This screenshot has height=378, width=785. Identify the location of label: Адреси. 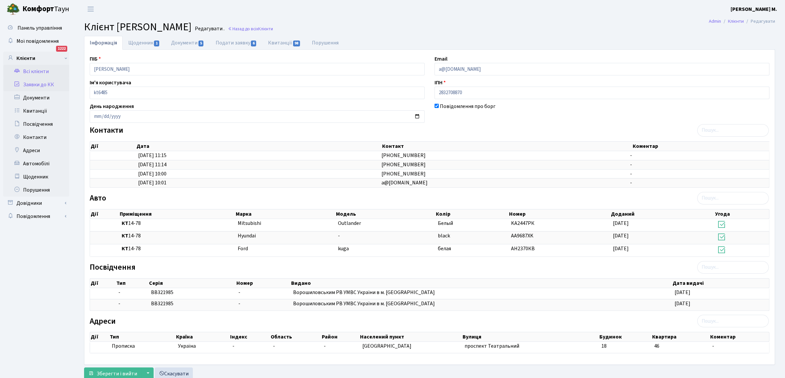
(103, 322).